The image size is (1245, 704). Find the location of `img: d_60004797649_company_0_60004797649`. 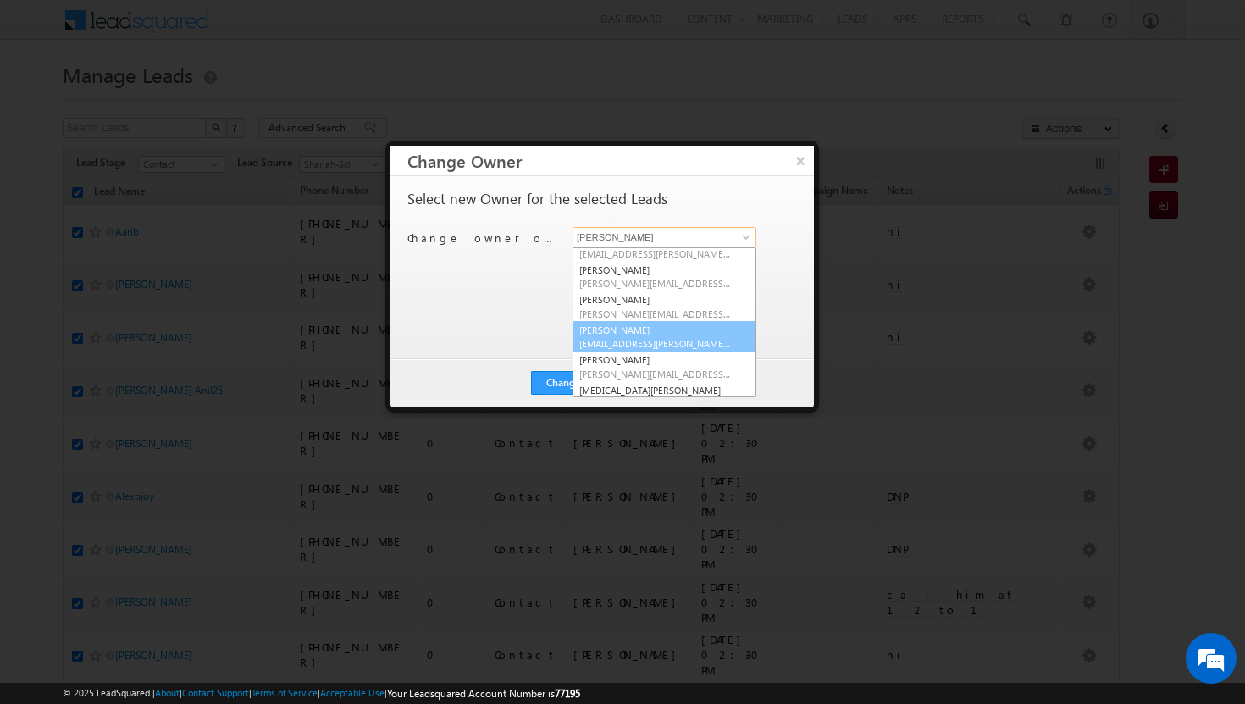

img: d_60004797649_company_0_60004797649 is located at coordinates (50, 100).